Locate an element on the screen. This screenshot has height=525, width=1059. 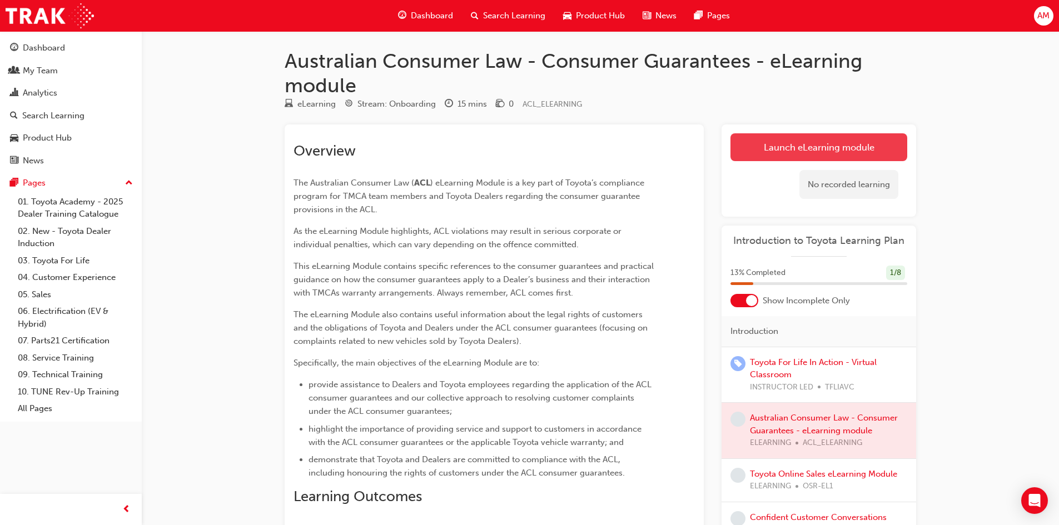
a: Confident Customer Conversations is located at coordinates (818, 518).